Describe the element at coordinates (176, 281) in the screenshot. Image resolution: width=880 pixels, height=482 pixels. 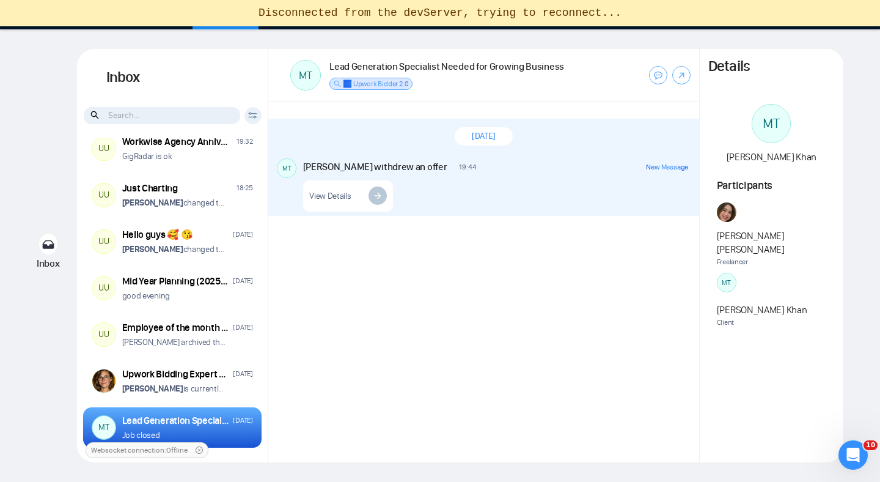
I see `div: Mid Year Planning (2025) 🫰🏻` at that location.